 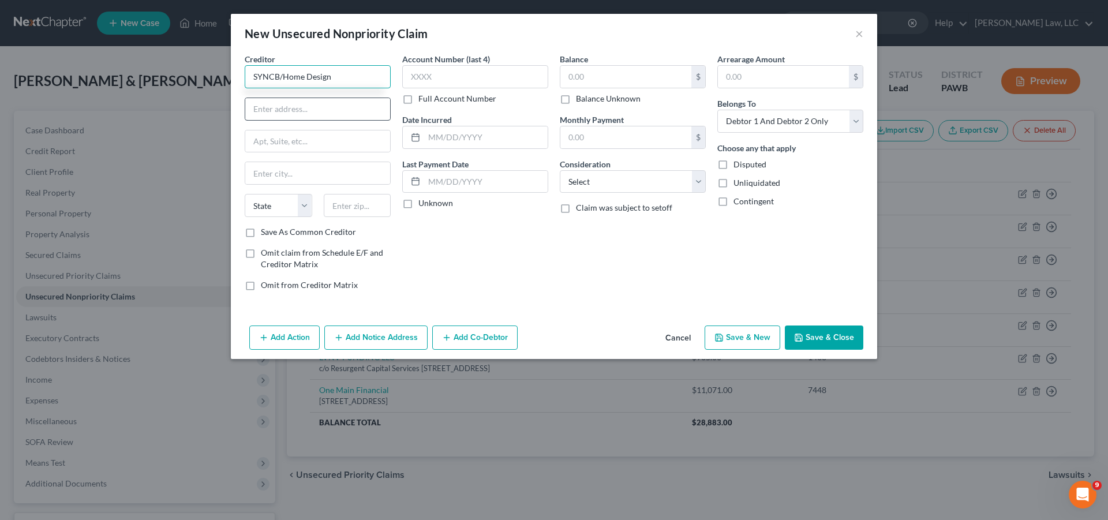 I want to click on label: Last Payment Date, so click(x=435, y=164).